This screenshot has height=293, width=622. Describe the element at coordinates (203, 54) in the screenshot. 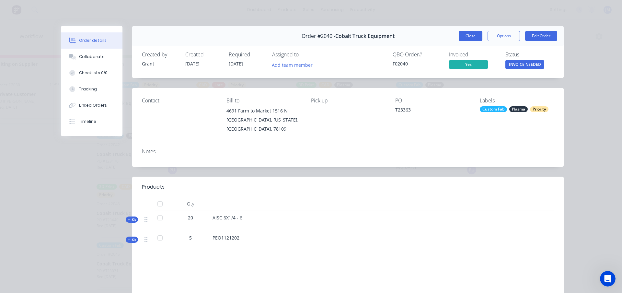

I see `div: Created` at that location.